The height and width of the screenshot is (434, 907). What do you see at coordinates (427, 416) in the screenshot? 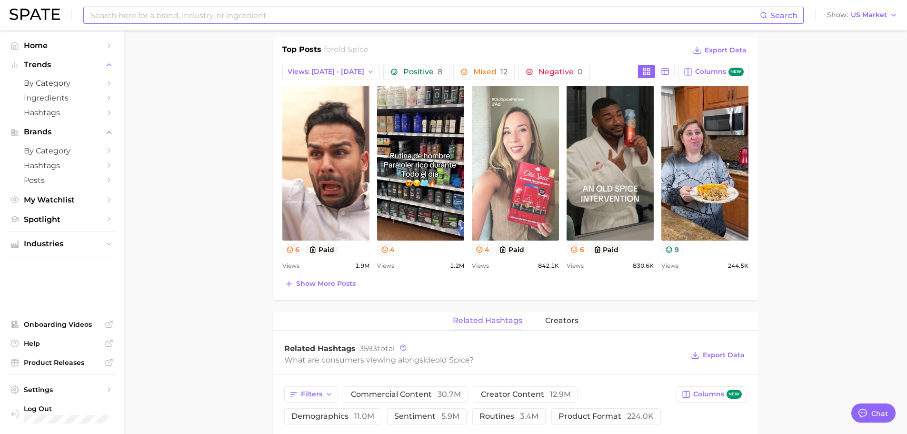
I see `span: sentiment` at bounding box center [427, 416].